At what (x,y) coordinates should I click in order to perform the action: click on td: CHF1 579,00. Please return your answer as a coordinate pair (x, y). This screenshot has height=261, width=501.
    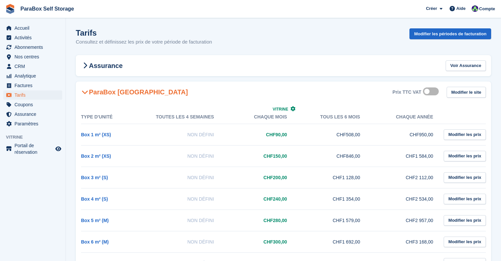
    Looking at the image, I should click on (337, 220).